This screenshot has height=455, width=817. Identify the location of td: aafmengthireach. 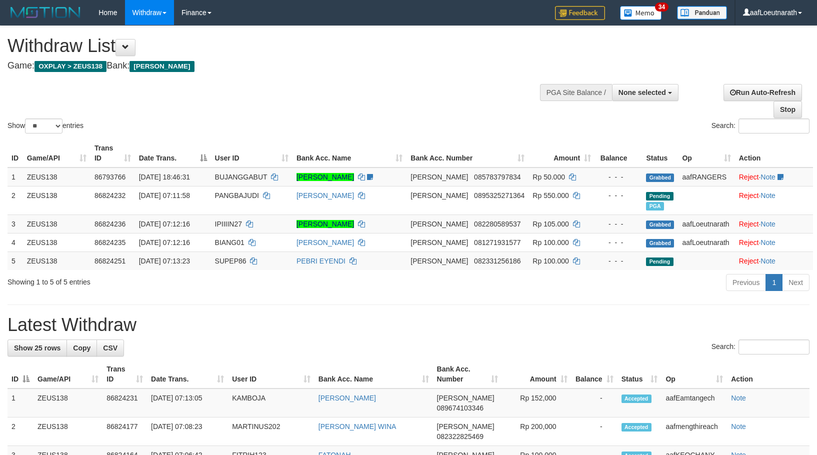
(694, 432).